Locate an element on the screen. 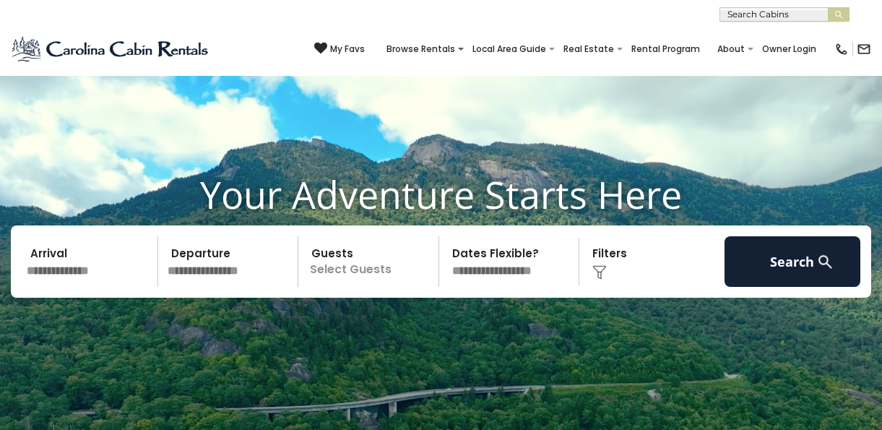 Image resolution: width=882 pixels, height=430 pixels. a: Browse Rentals is located at coordinates (420, 49).